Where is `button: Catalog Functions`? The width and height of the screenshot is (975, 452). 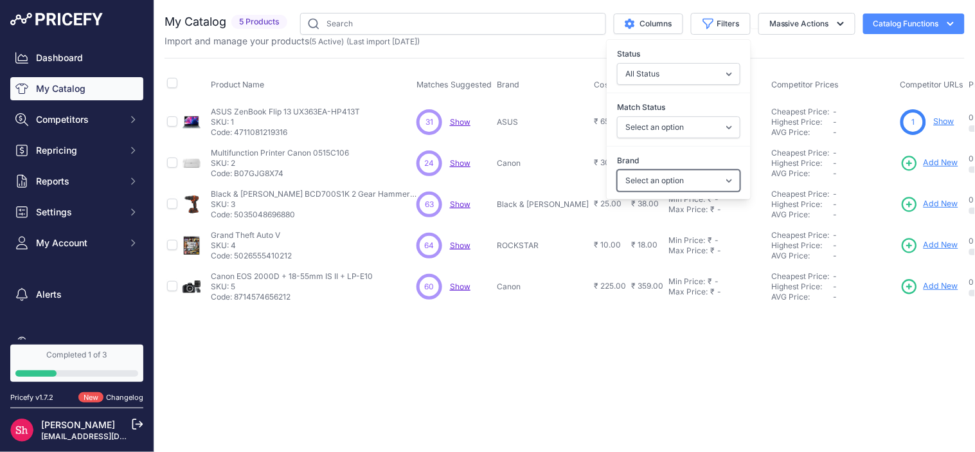
button: Catalog Functions is located at coordinates (914, 24).